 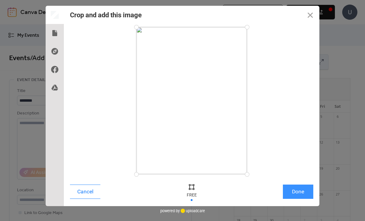 What do you see at coordinates (85, 192) in the screenshot?
I see `button: Cancel` at bounding box center [85, 192].